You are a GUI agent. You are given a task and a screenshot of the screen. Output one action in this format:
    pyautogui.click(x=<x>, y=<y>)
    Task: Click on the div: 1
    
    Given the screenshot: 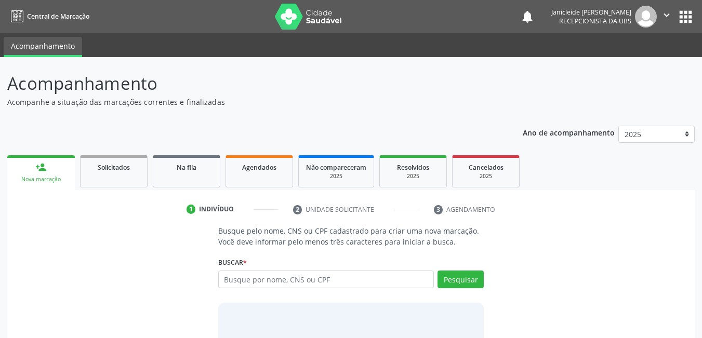 What is the action you would take?
    pyautogui.click(x=191, y=209)
    